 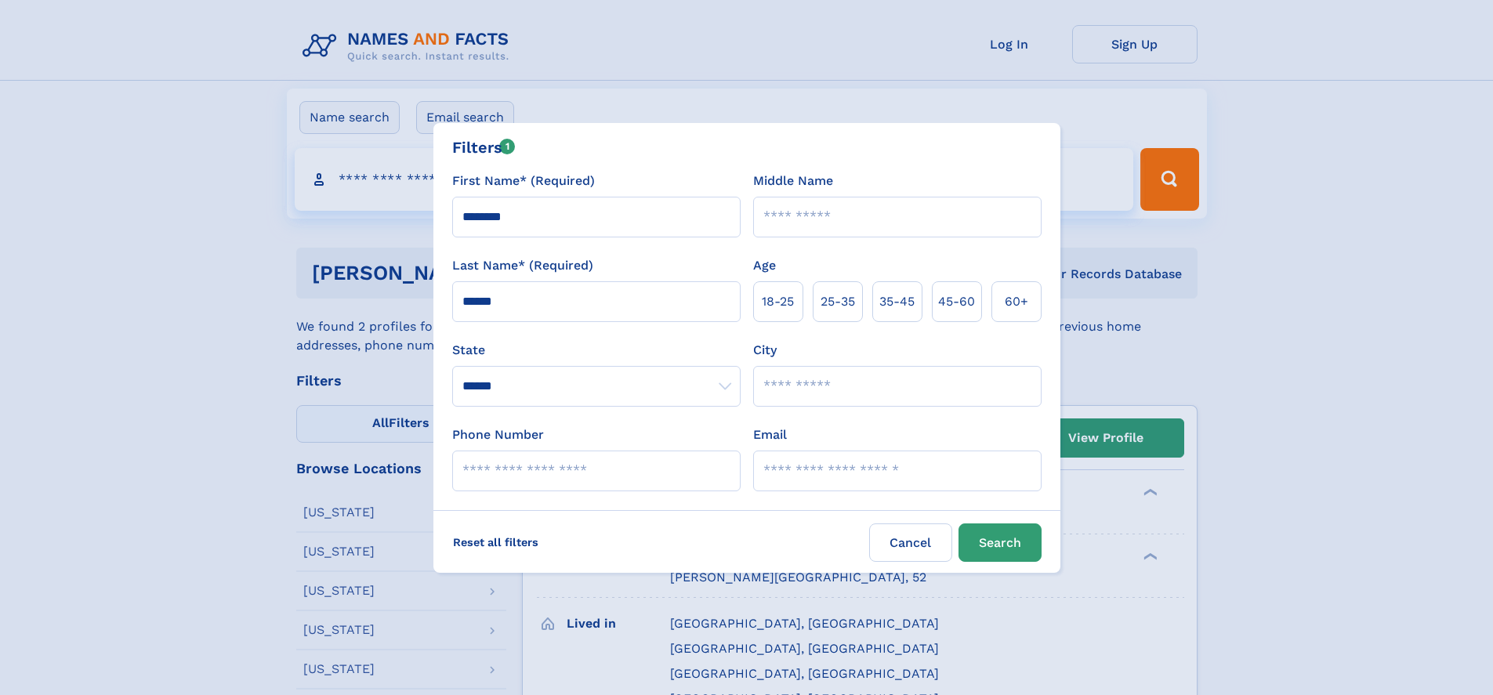 I want to click on span: 60+, so click(x=1016, y=302).